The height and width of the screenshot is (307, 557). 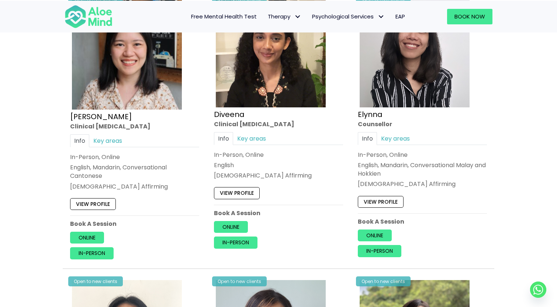 What do you see at coordinates (229, 114) in the screenshot?
I see `a: Diveena` at bounding box center [229, 114].